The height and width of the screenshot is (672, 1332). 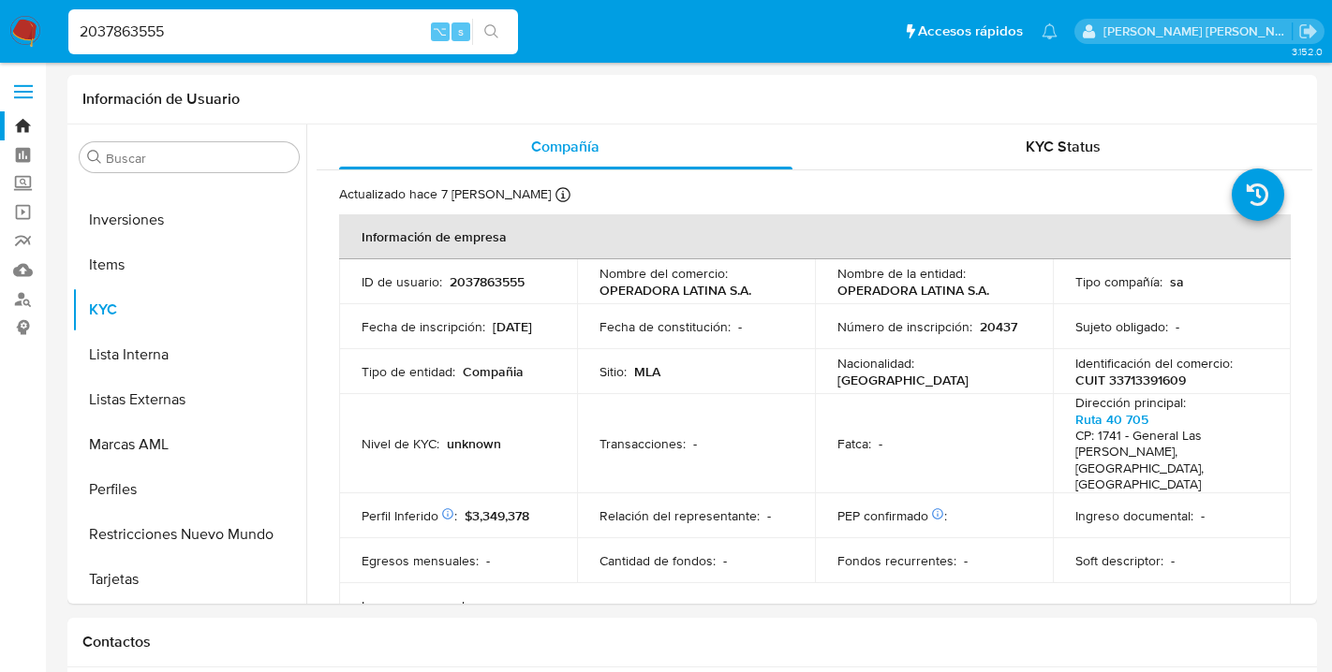 What do you see at coordinates (658, 561) in the screenshot?
I see `p: Cantidad de fondos :` at bounding box center [658, 561].